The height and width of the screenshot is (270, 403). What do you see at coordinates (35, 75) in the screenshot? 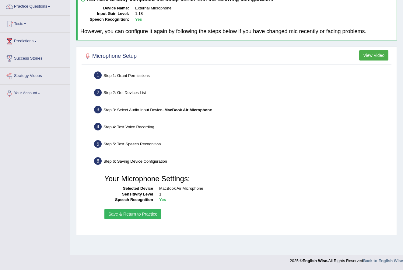
I see `a: Strategy Videos` at bounding box center [35, 75].